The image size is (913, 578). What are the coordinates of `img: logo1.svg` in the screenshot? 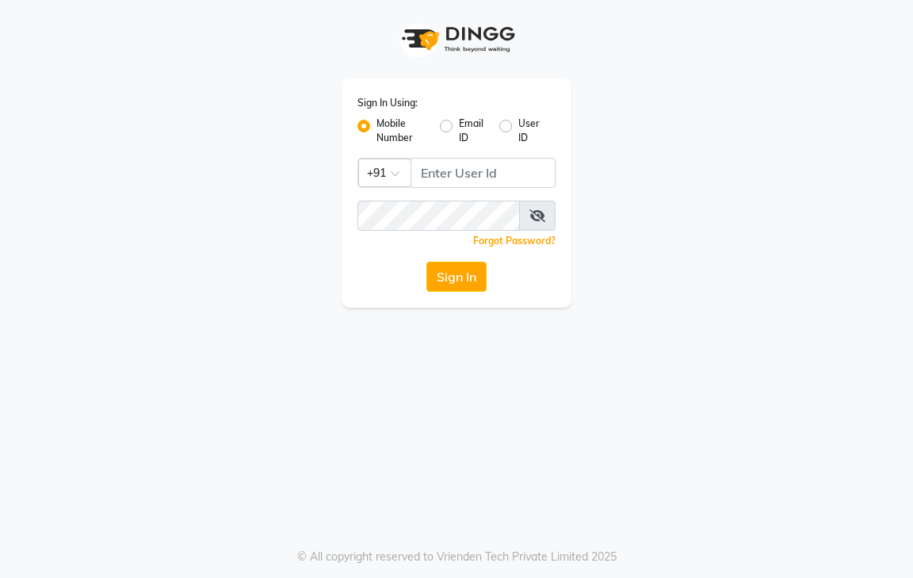 It's located at (456, 39).